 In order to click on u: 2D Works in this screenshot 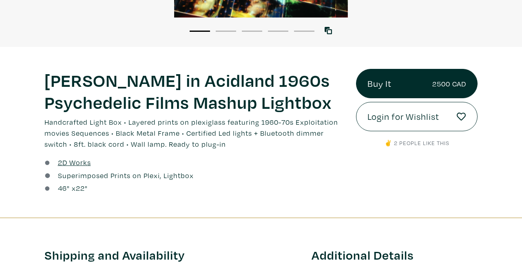, I will do `click(74, 162)`.